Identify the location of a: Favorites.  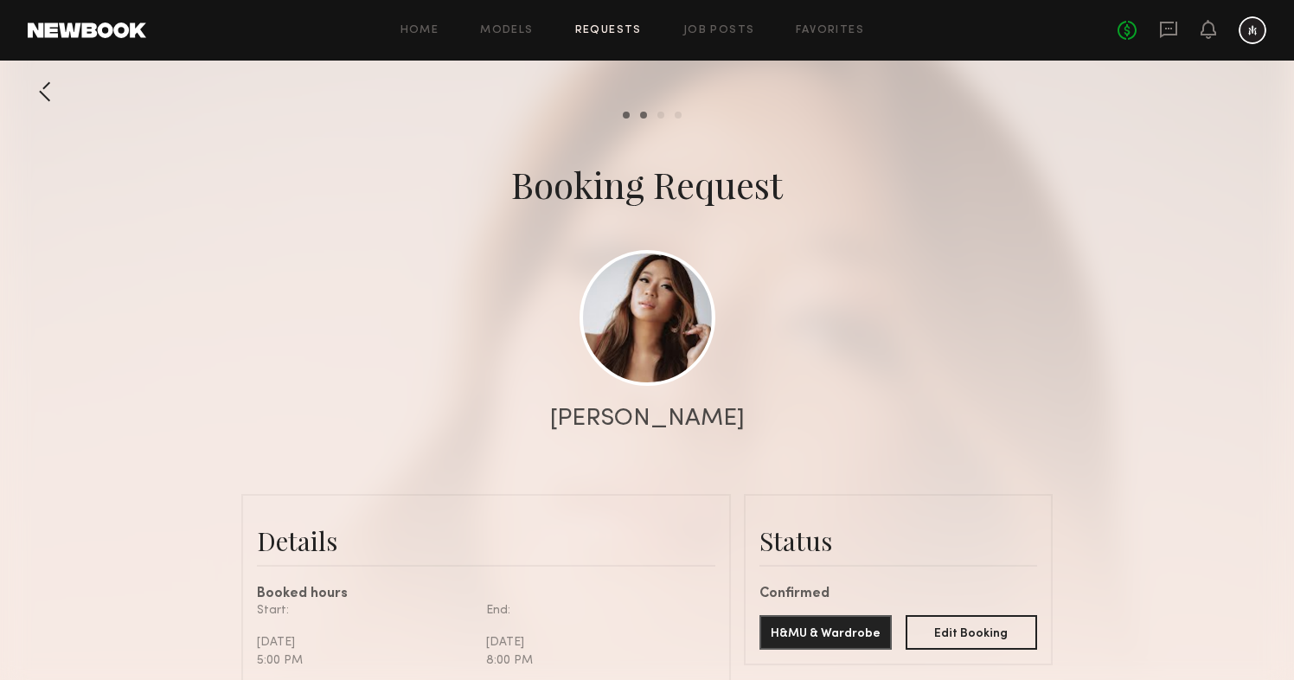
(830, 30).